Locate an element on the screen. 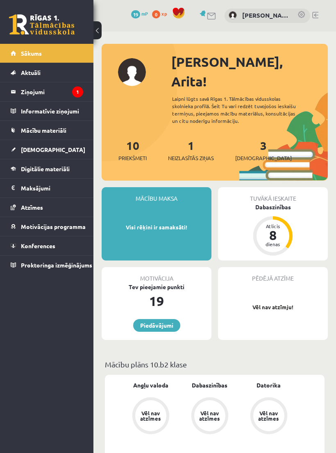 The width and height of the screenshot is (336, 453). span: Digitālie materiāli is located at coordinates (45, 169).